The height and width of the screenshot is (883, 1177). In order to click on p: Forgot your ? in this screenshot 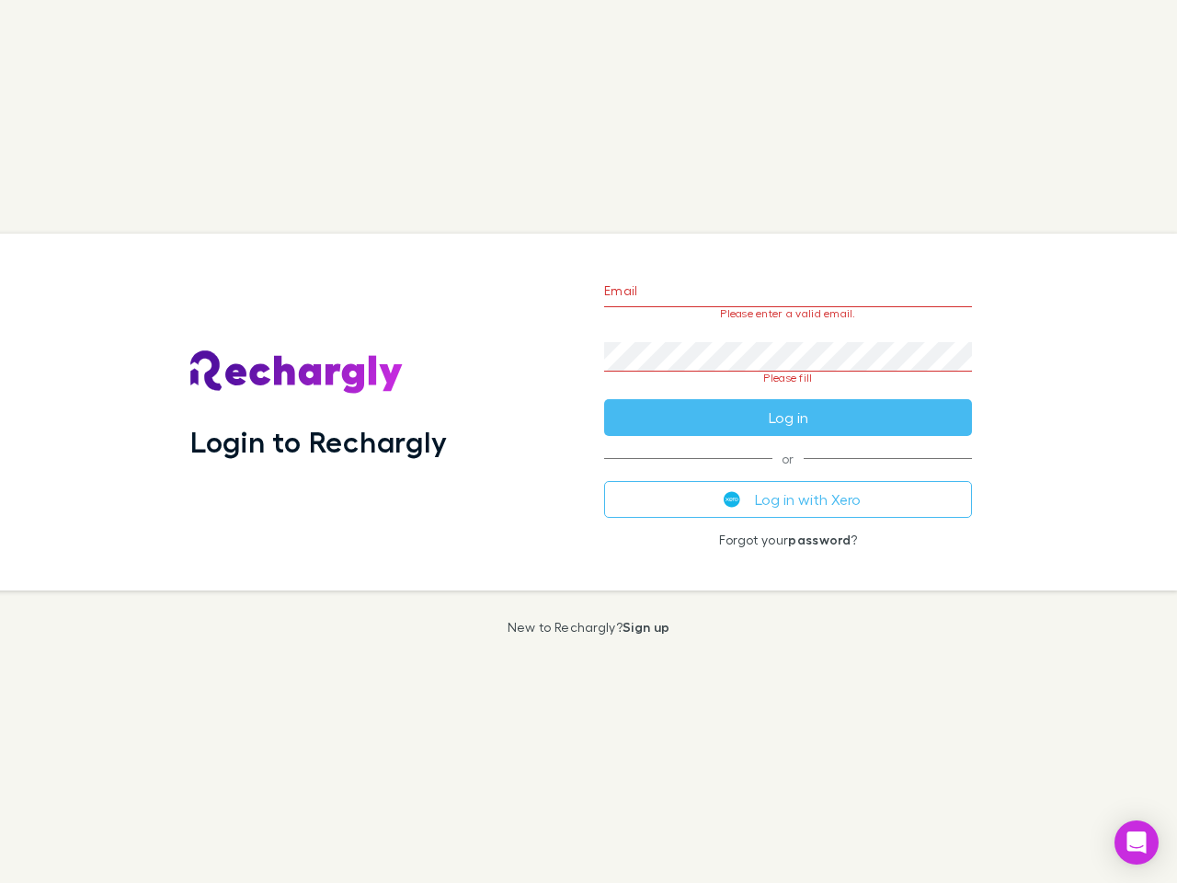, I will do `click(788, 540)`.